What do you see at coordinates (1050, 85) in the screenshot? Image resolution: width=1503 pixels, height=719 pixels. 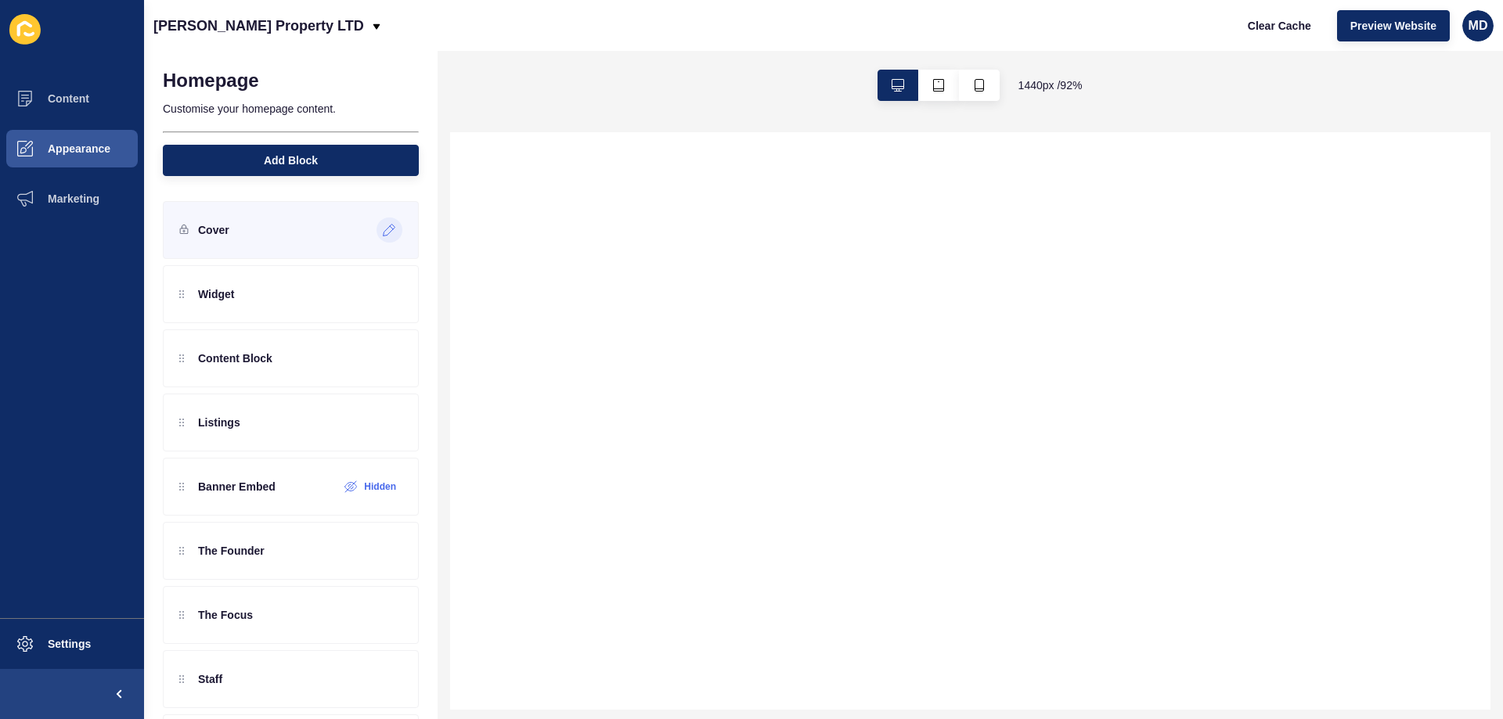 I see `span: 1440 px / 92 %` at bounding box center [1050, 85].